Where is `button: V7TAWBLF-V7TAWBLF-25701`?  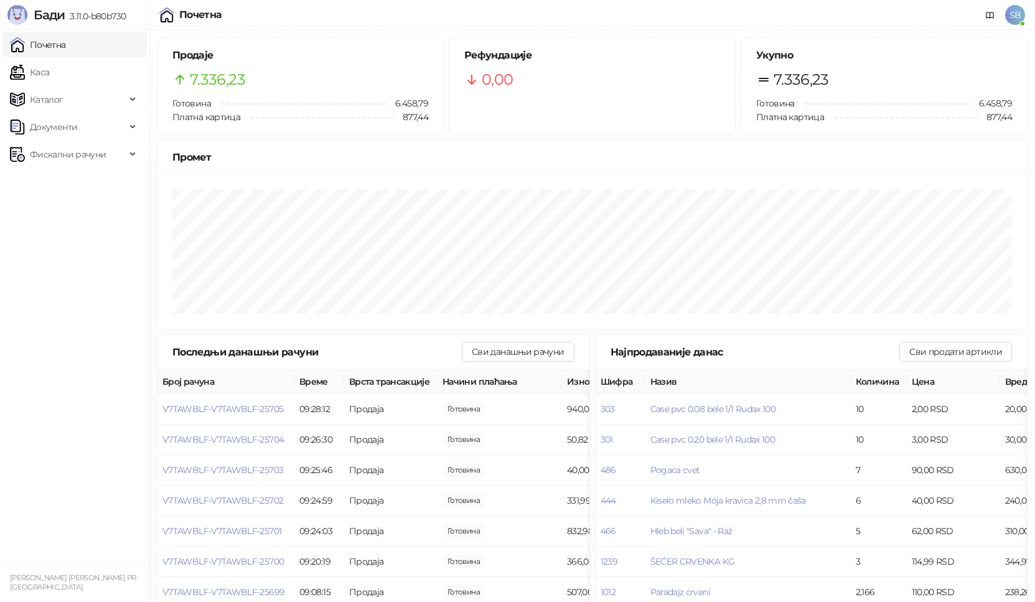
button: V7TAWBLF-V7TAWBLF-25701 is located at coordinates (222, 531).